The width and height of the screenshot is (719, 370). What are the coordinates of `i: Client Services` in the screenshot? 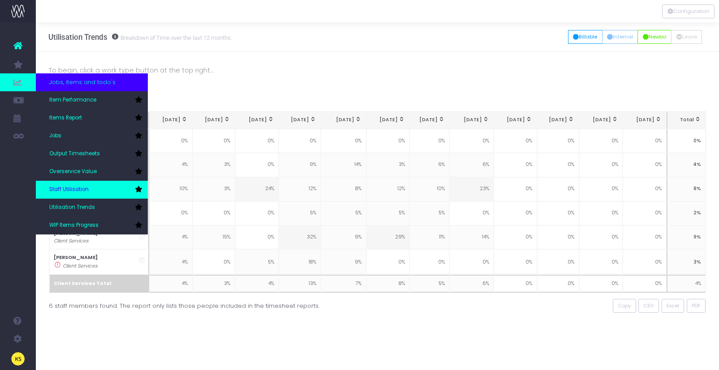 It's located at (80, 266).